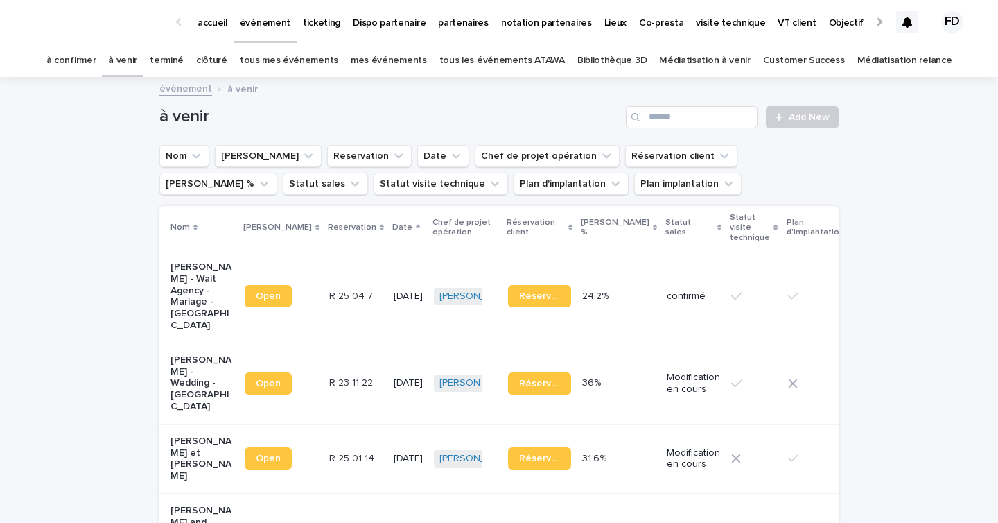 The image size is (998, 523). I want to click on a: terminé, so click(166, 60).